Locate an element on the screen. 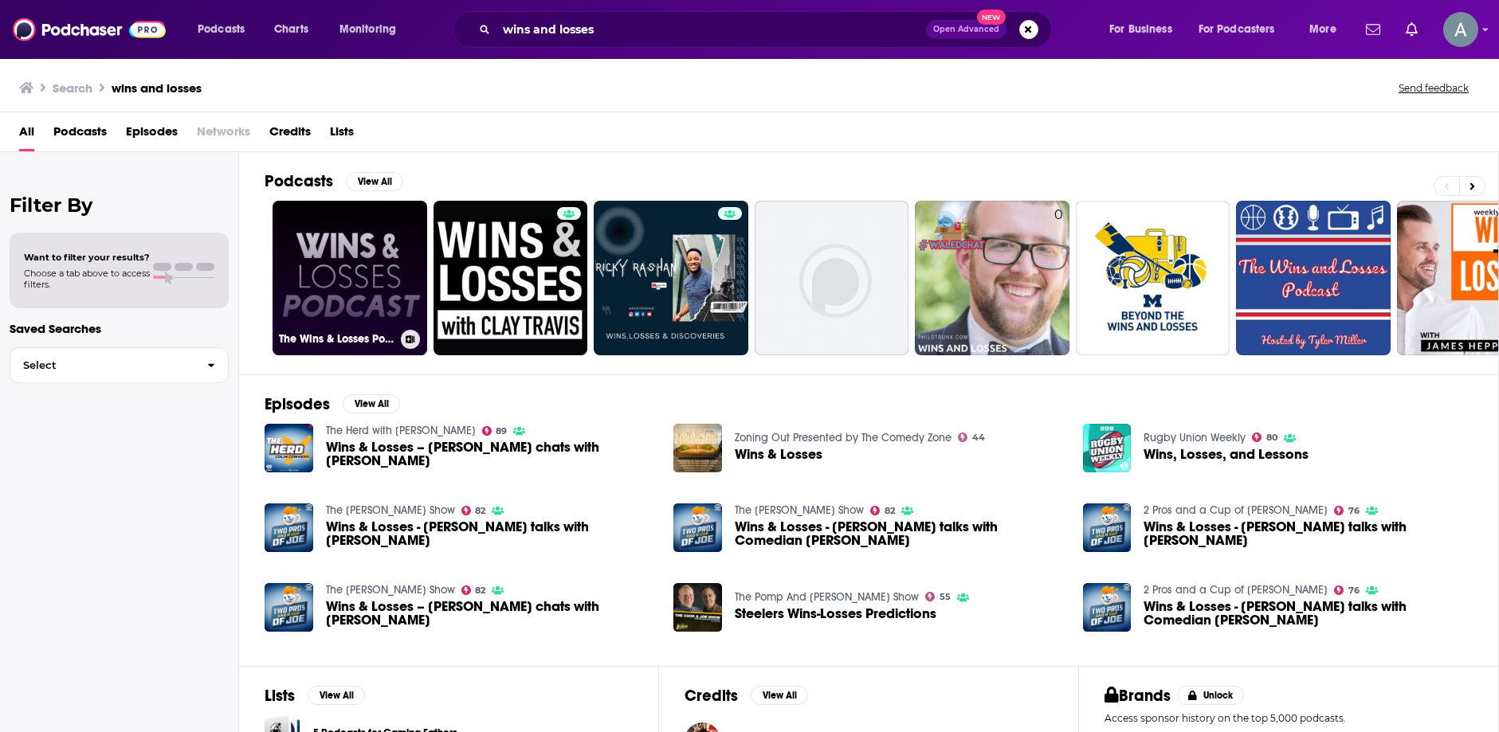 This screenshot has width=1499, height=732. a: Episodes is located at coordinates (151, 135).